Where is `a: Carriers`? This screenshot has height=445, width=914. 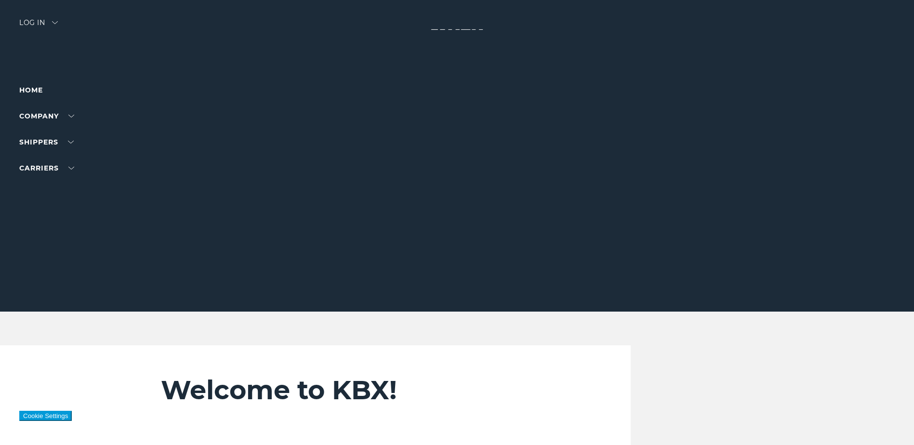 a: Carriers is located at coordinates (47, 168).